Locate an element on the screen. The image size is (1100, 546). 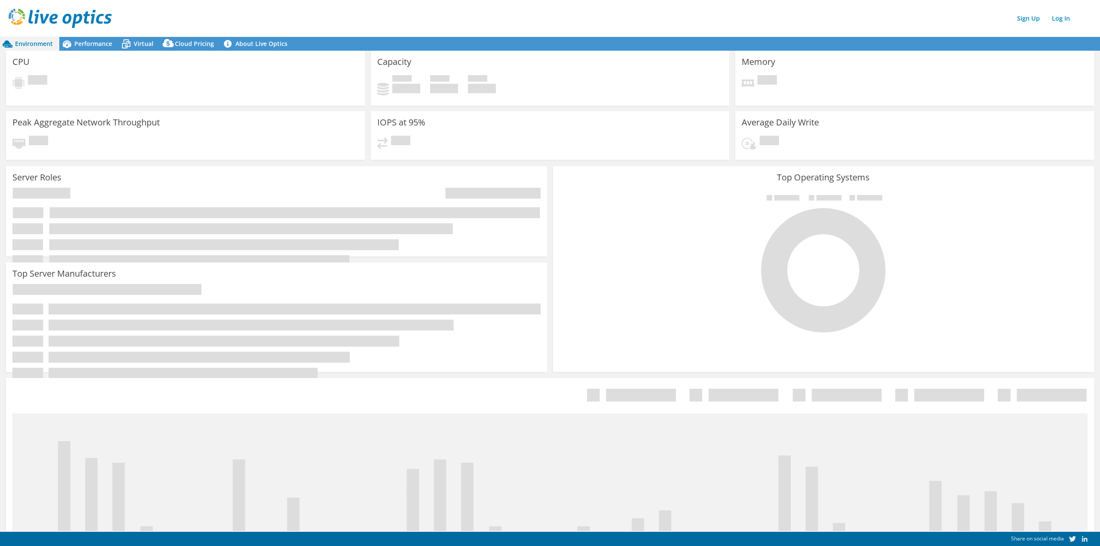
h3: Memory is located at coordinates (758, 62).